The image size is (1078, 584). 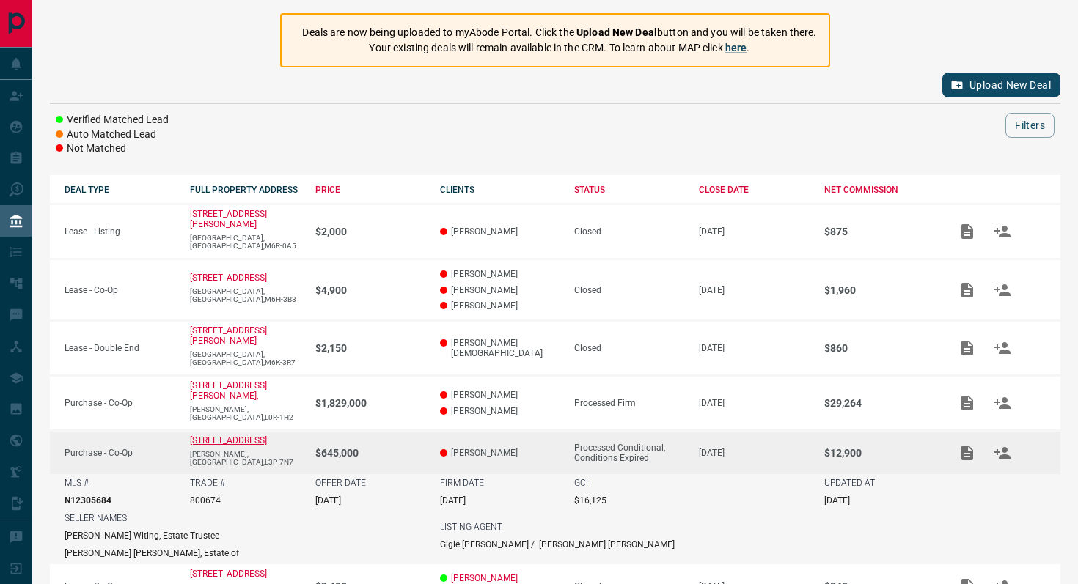 What do you see at coordinates (95, 518) in the screenshot?
I see `p: SELLER NAMES` at bounding box center [95, 518].